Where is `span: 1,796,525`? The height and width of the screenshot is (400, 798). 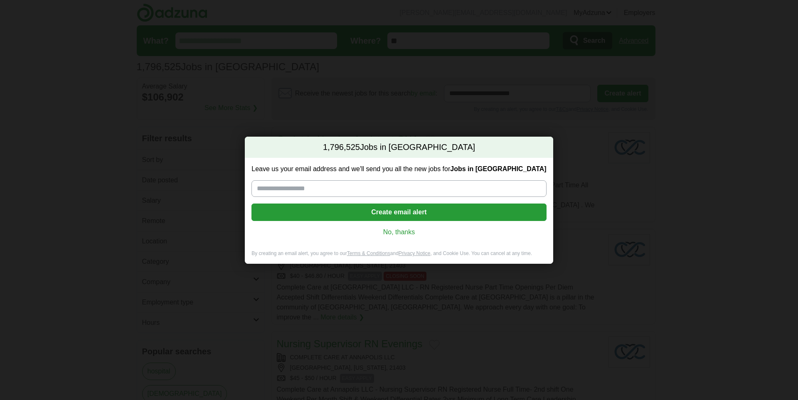
span: 1,796,525 is located at coordinates (341, 148).